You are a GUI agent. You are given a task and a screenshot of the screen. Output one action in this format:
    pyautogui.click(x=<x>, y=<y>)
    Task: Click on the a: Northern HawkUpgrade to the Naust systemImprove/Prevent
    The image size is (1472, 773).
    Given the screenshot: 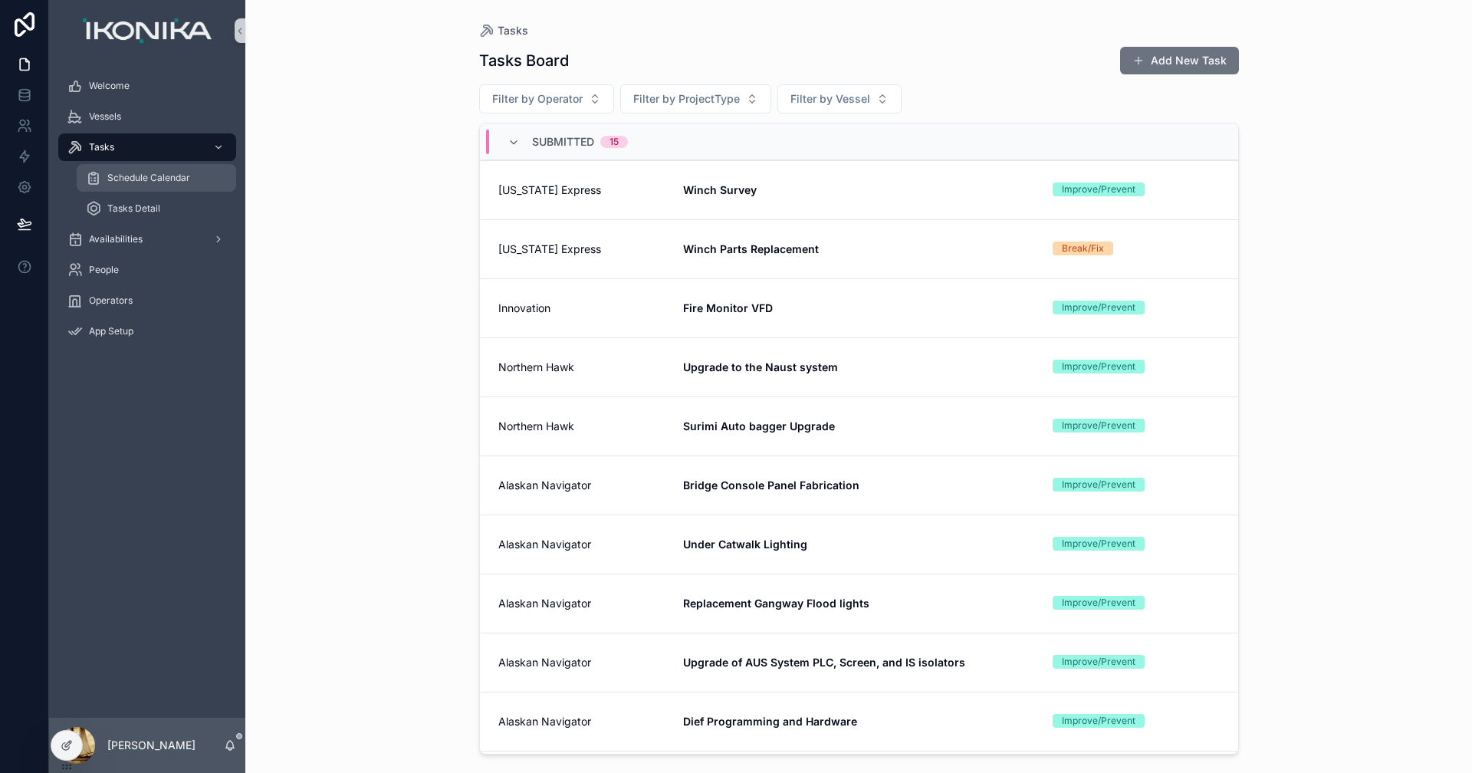 What is the action you would take?
    pyautogui.click(x=859, y=367)
    